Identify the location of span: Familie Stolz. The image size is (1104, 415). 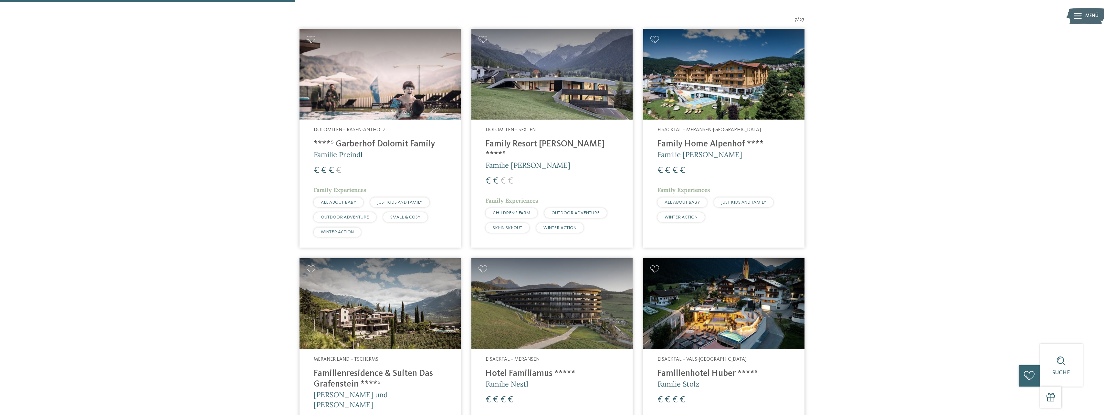
(678, 384).